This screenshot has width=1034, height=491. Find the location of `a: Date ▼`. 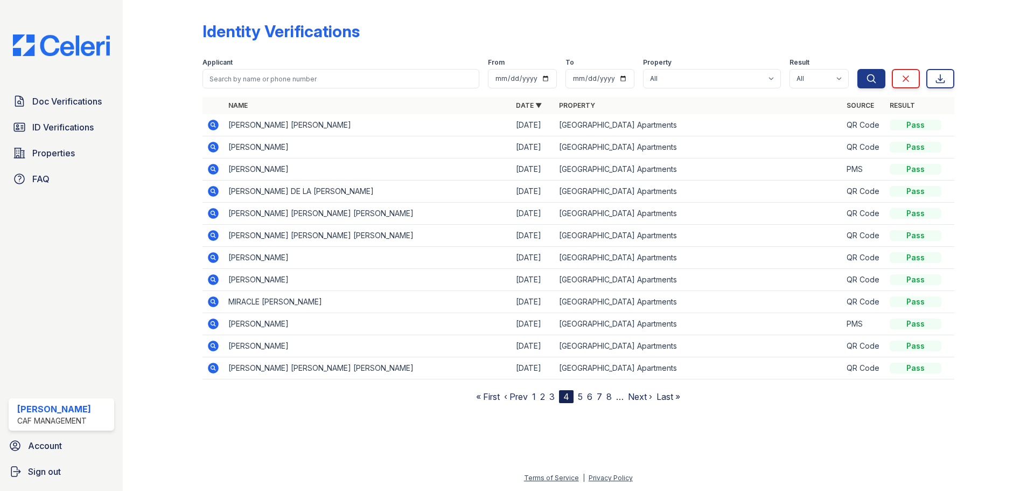

a: Date ▼ is located at coordinates (529, 105).